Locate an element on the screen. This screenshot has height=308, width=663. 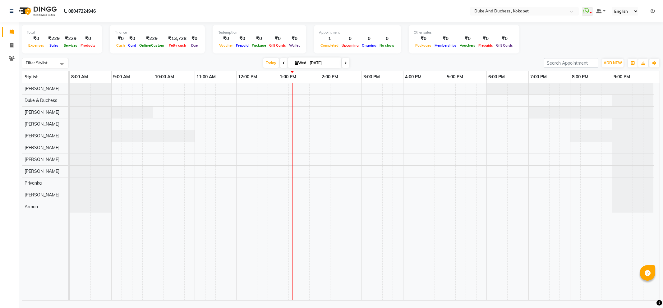
span: Stylist is located at coordinates (31, 77).